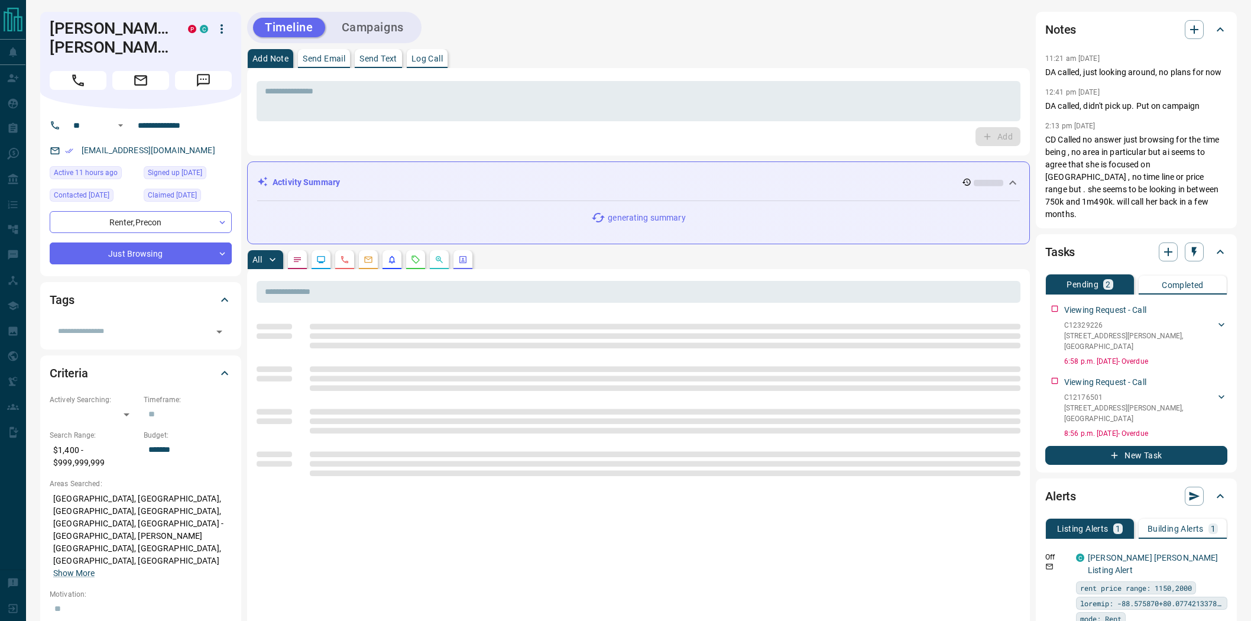  Describe the element at coordinates (1049, 566) in the screenshot. I see `svg: Email` at that location.